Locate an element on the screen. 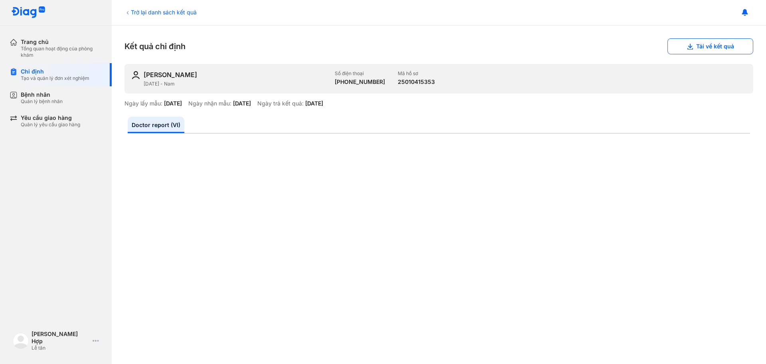 This screenshot has width=766, height=364. div: Mã hồ sơ is located at coordinates (416, 73).